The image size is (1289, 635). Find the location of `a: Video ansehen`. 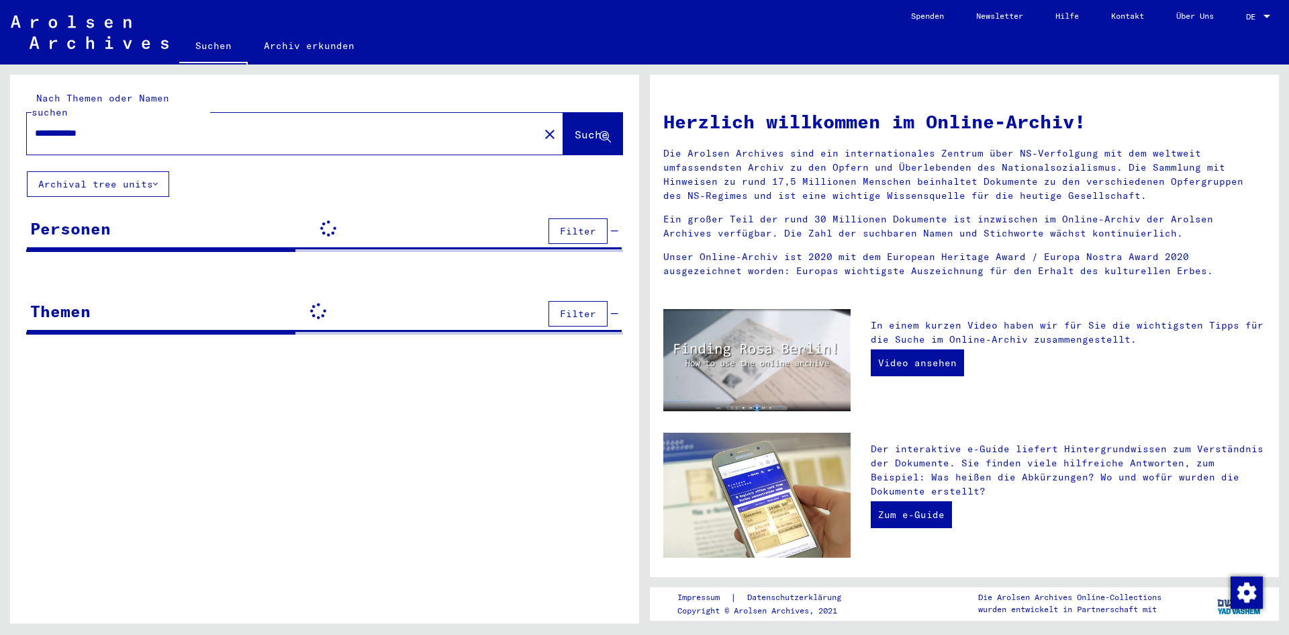

a: Video ansehen is located at coordinates (917, 363).